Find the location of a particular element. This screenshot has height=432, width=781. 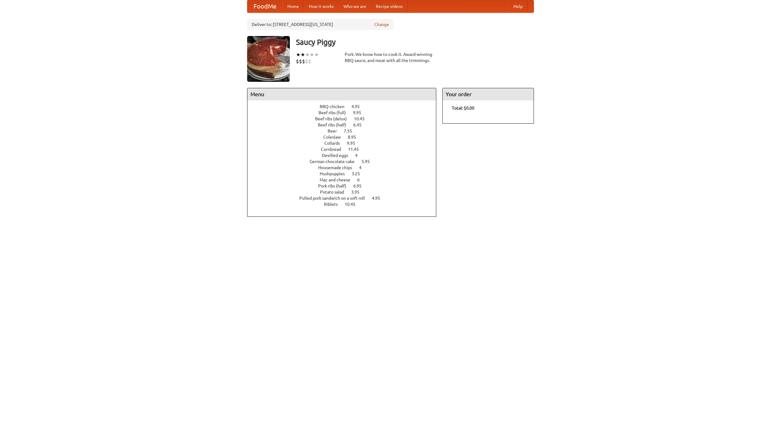

span: 6.95 is located at coordinates (360, 186).